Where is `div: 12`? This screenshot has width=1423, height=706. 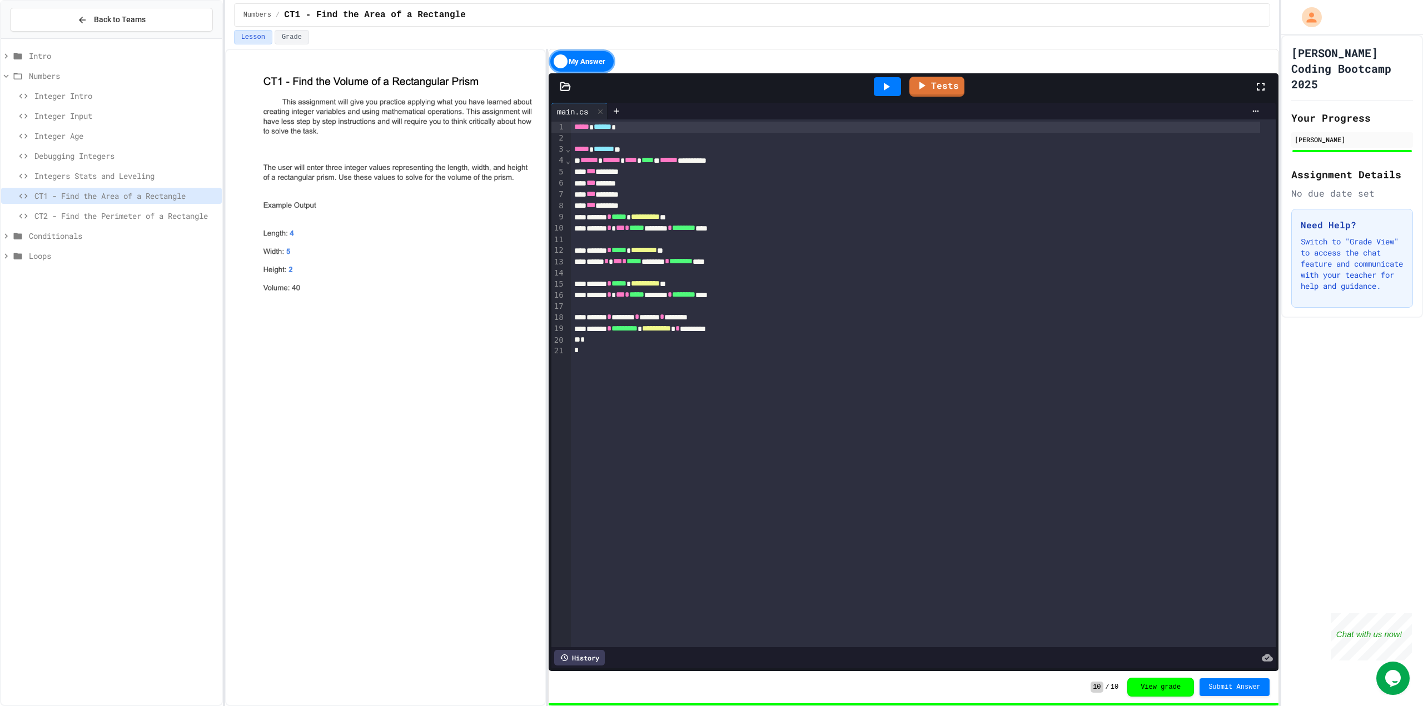
div: 12 is located at coordinates (558, 251).